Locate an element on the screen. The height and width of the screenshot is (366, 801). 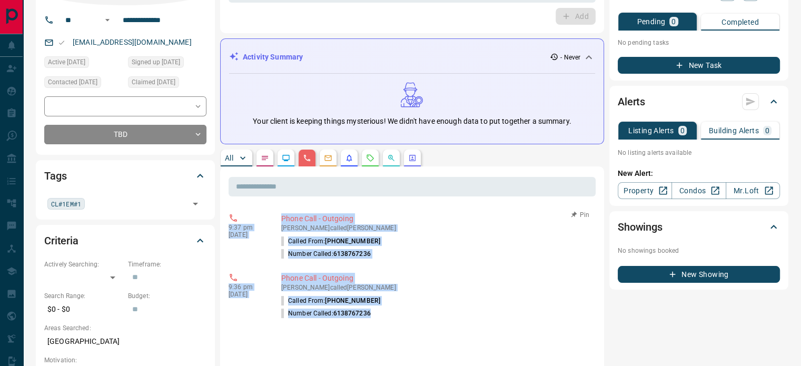
div: Criteria is located at coordinates (125, 241).